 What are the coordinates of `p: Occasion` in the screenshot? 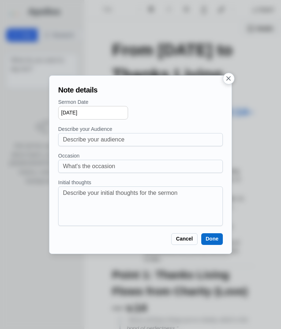 It's located at (141, 156).